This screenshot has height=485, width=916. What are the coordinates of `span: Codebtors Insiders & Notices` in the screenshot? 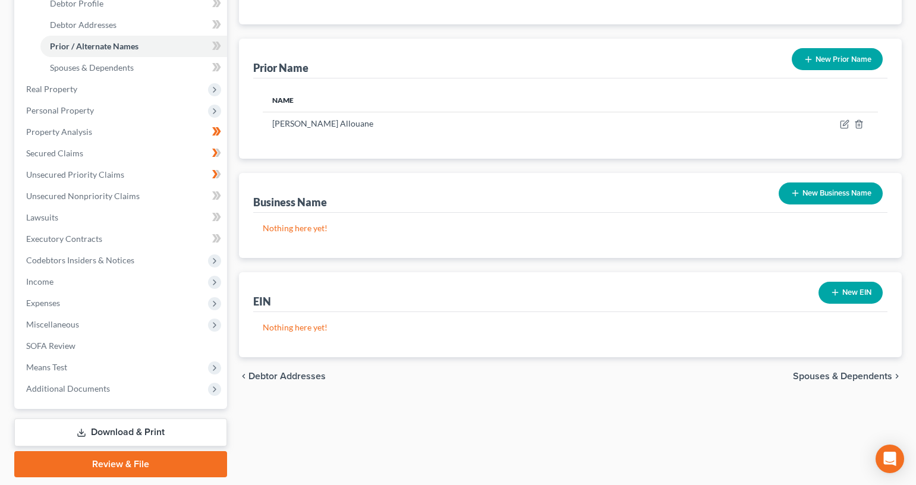 It's located at (80, 260).